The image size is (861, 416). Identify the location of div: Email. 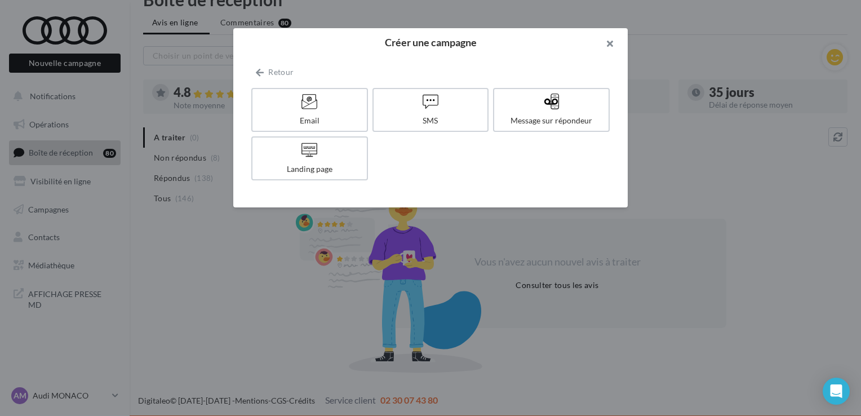
(309, 121).